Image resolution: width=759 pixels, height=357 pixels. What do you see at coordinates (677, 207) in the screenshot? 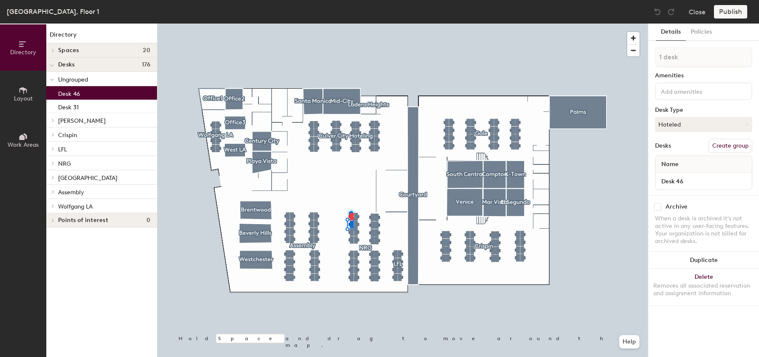
I see `div: Archive` at bounding box center [677, 207].